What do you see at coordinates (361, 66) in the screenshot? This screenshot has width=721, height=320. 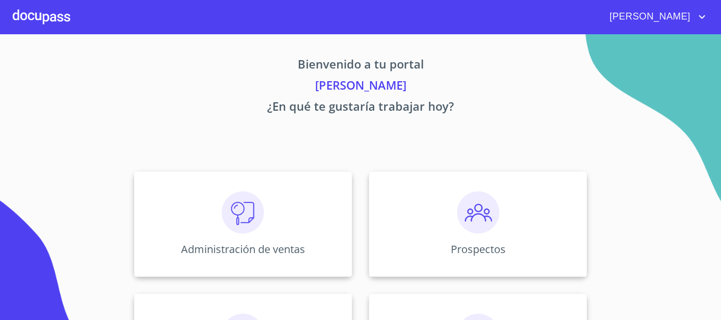 I see `p: Bienvenido a tu portal` at bounding box center [361, 66].